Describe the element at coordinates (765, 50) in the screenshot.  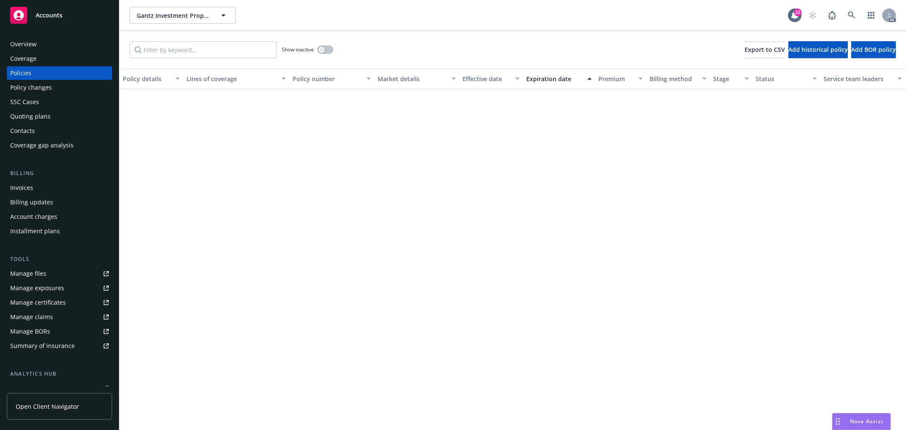
I see `button: Export to CSV` at that location.